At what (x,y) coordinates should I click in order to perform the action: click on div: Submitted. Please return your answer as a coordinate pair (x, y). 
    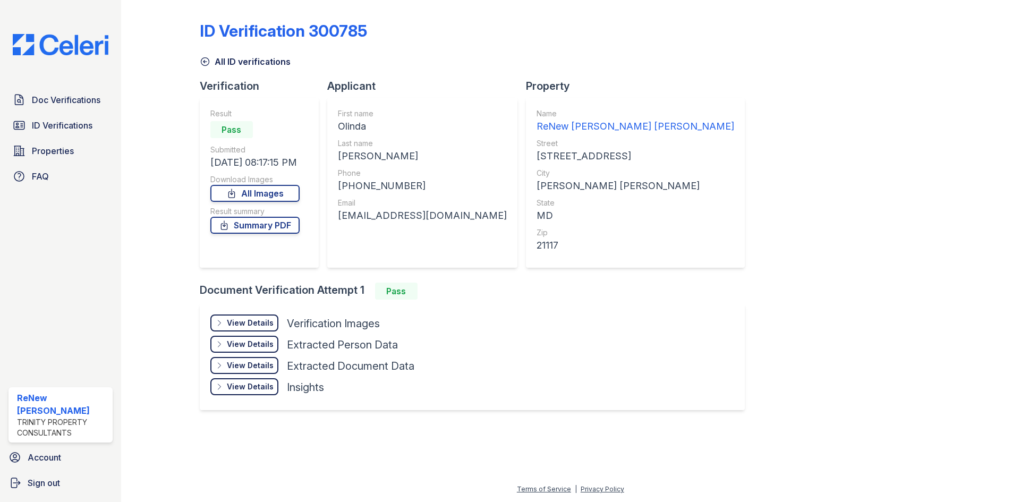
    Looking at the image, I should click on (255, 150).